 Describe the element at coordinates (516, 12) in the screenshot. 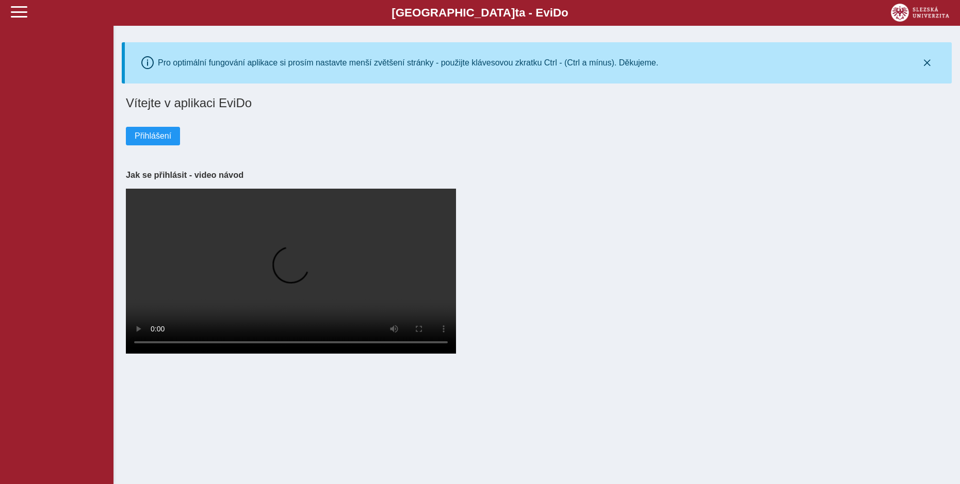

I see `span: t` at that location.